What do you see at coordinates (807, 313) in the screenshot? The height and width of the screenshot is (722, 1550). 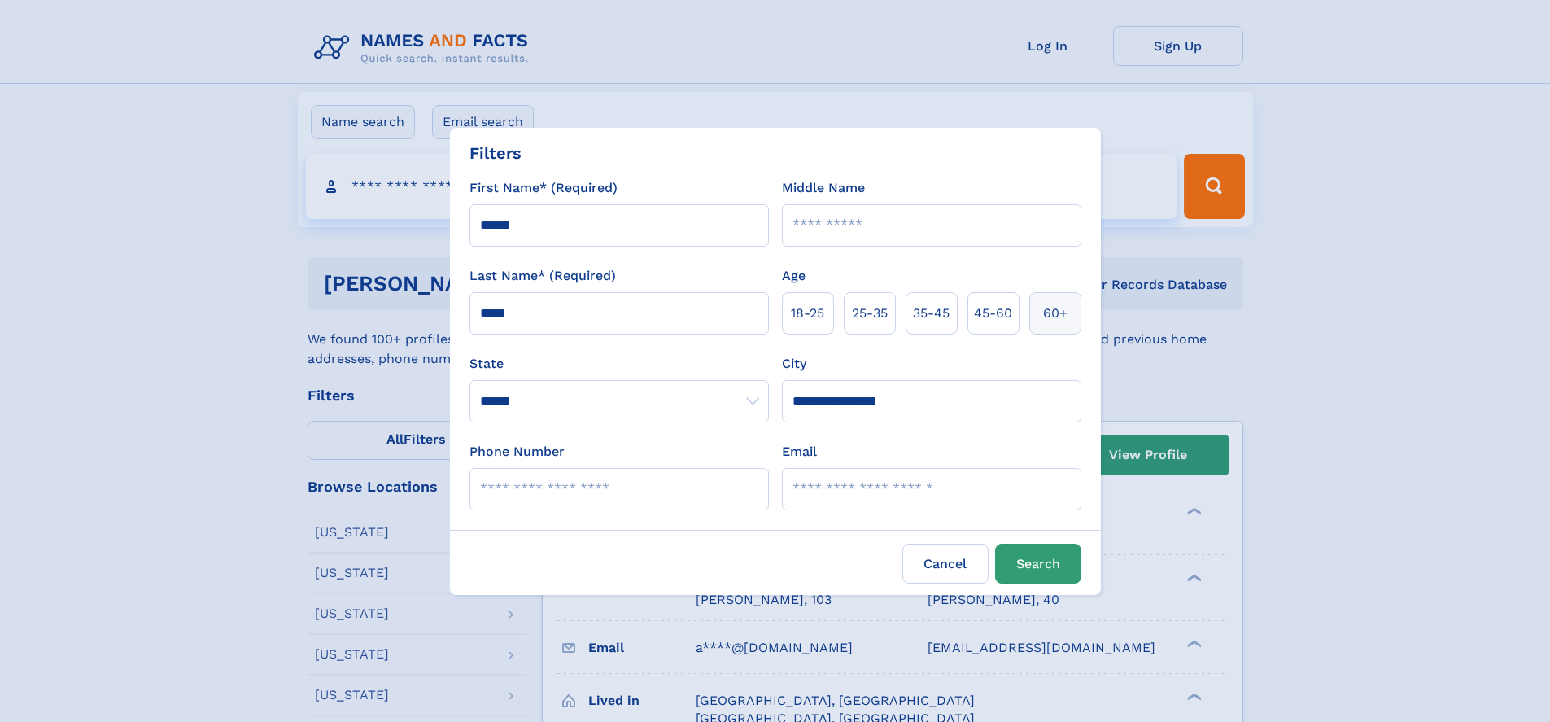 I see `span: 18‑25` at bounding box center [807, 313].